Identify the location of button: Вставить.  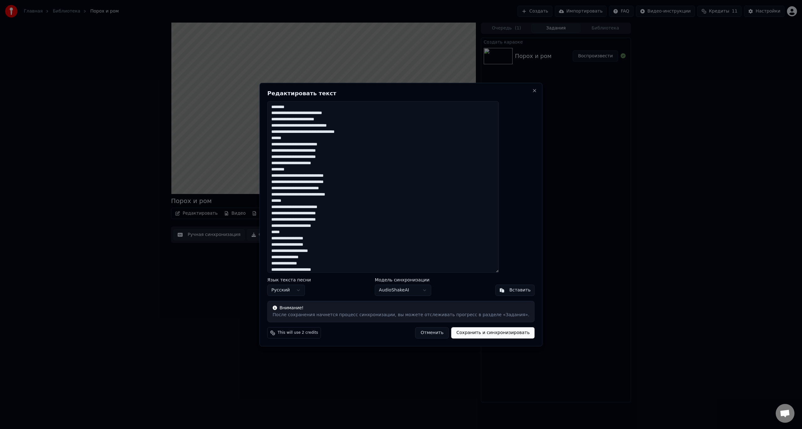
(515, 290).